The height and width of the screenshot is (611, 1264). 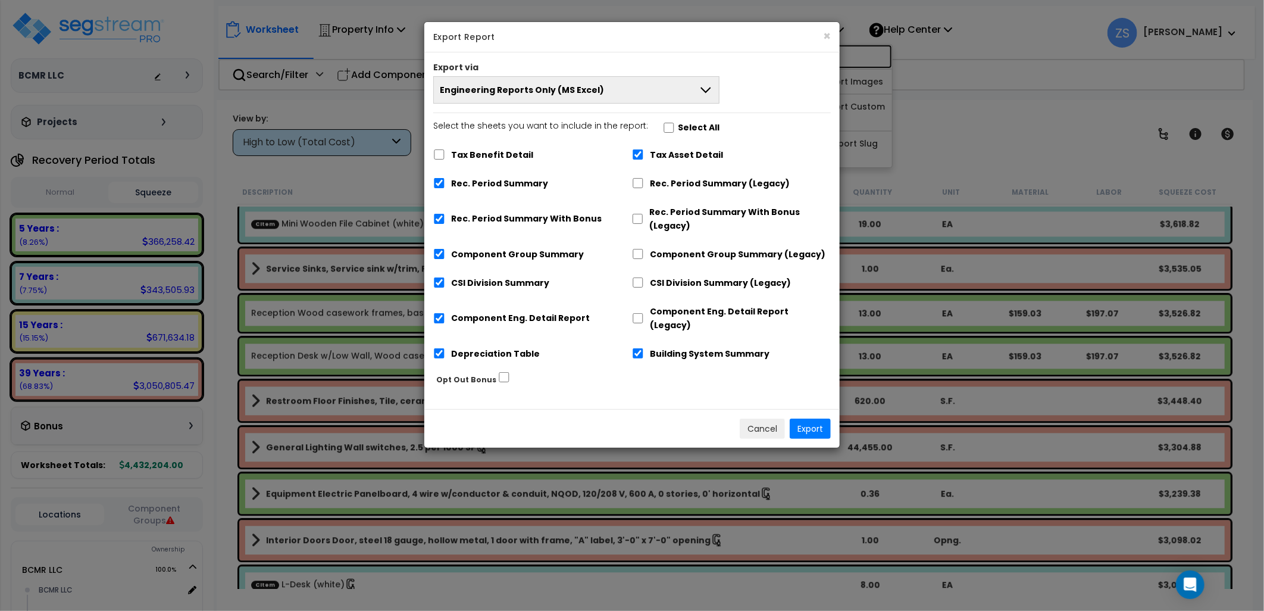 I want to click on span: Engineering Reports Only (MS Excel), so click(x=522, y=90).